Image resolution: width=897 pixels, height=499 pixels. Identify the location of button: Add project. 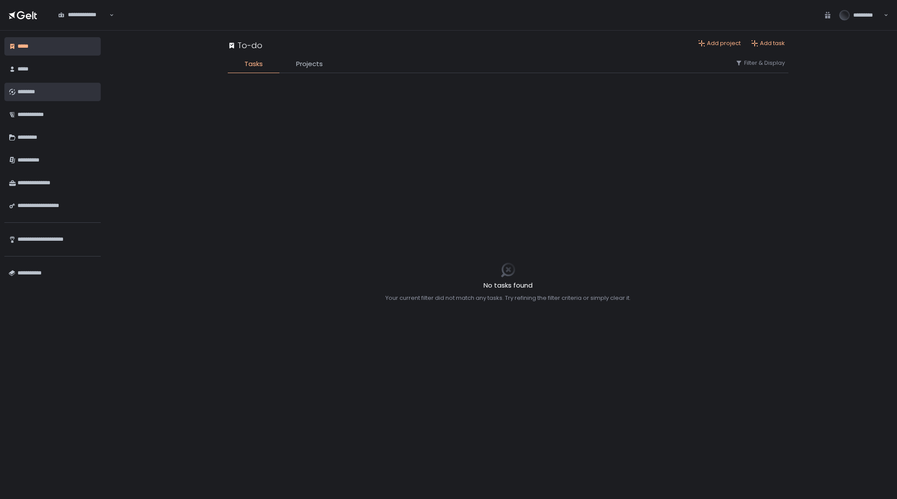
(719, 43).